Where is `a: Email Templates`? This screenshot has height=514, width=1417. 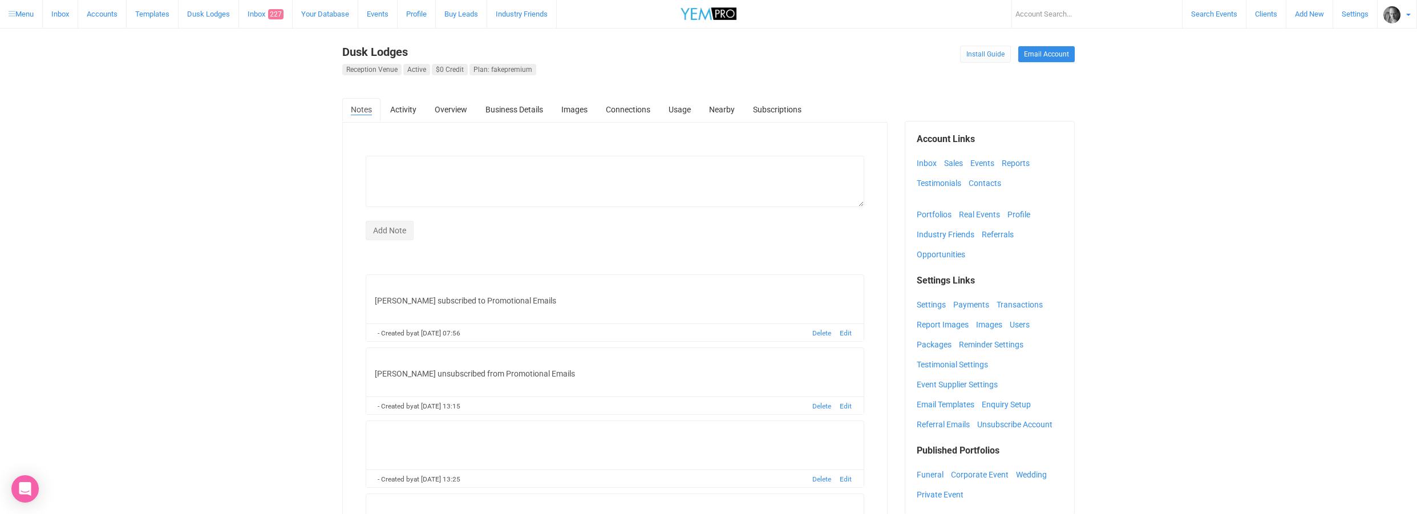
a: Email Templates is located at coordinates (948, 404).